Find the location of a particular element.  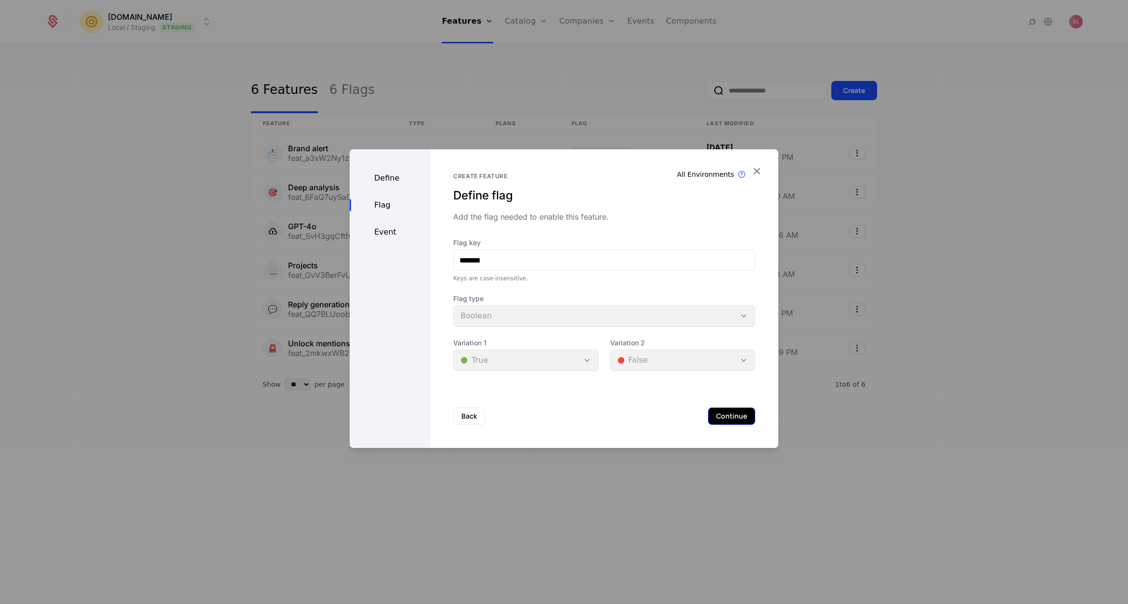

div: All Environments is located at coordinates (706, 174).